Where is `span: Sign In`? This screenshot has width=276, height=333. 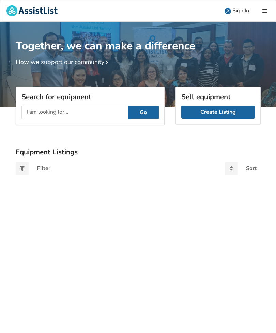
span: Sign In is located at coordinates (241, 11).